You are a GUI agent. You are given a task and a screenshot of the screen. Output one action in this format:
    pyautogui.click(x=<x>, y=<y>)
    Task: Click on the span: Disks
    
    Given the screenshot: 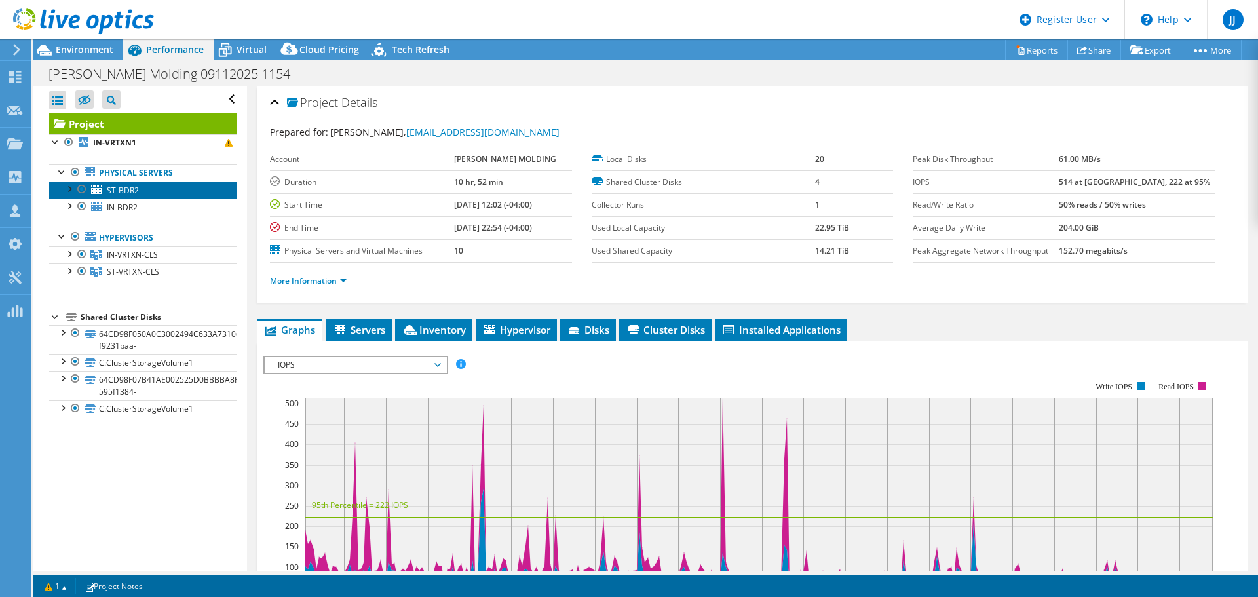 What is the action you would take?
    pyautogui.click(x=588, y=329)
    